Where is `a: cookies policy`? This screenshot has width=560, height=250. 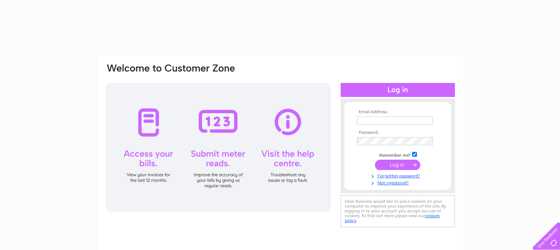
a: cookies policy is located at coordinates (392, 218).